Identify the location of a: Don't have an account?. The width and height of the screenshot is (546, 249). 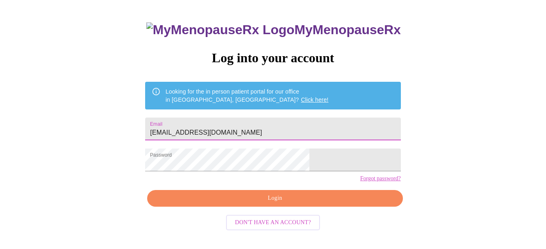
(273, 222).